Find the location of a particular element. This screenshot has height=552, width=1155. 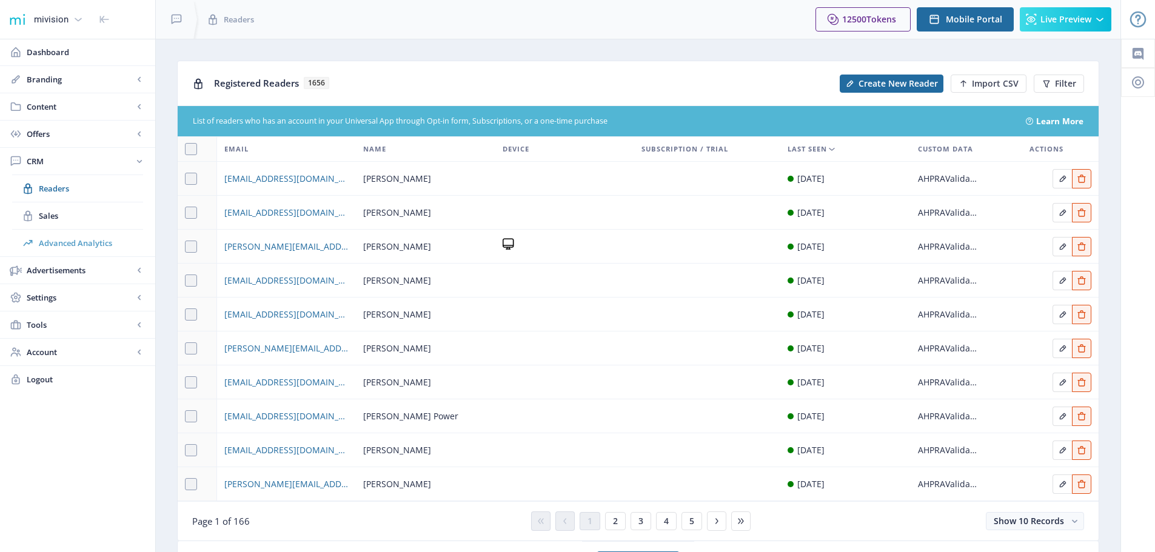

span: 4 is located at coordinates (666, 521).